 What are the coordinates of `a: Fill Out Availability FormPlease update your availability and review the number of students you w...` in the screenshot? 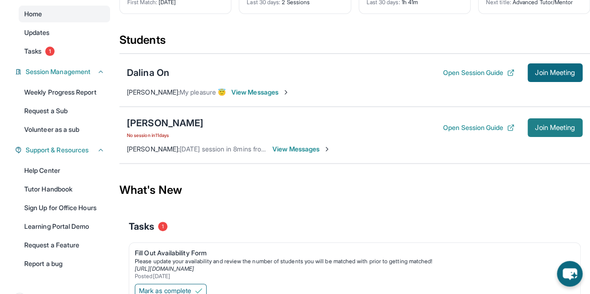 It's located at (354, 262).